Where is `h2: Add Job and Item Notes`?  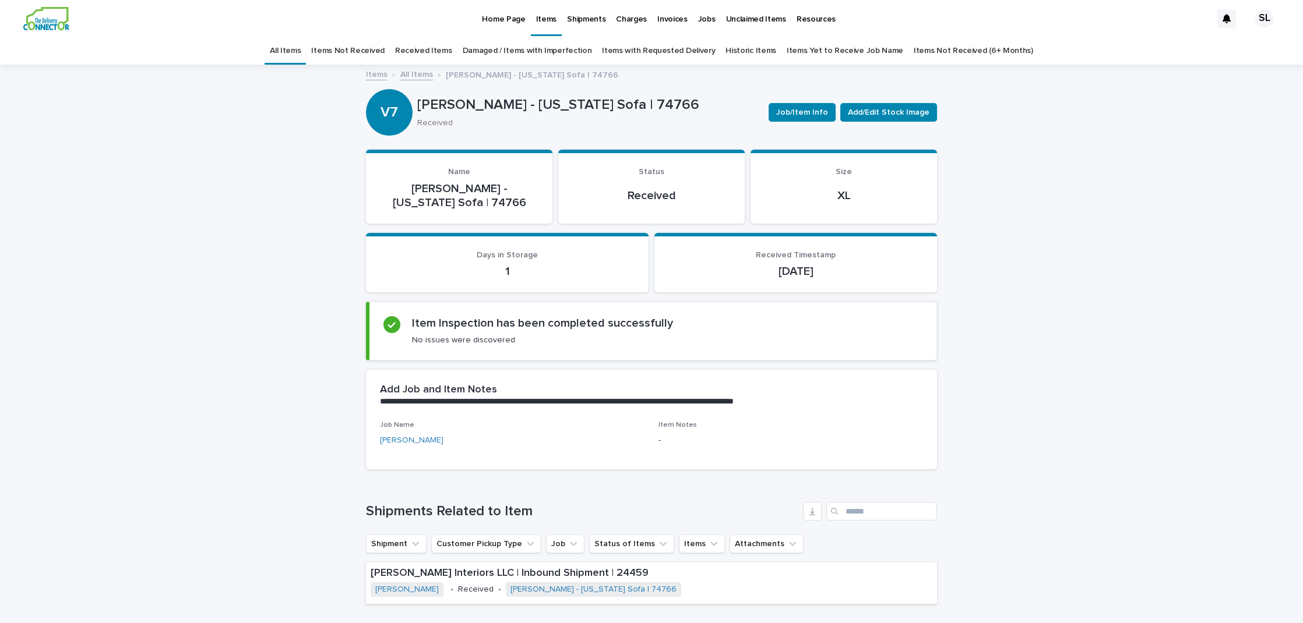 h2: Add Job and Item Notes is located at coordinates (438, 390).